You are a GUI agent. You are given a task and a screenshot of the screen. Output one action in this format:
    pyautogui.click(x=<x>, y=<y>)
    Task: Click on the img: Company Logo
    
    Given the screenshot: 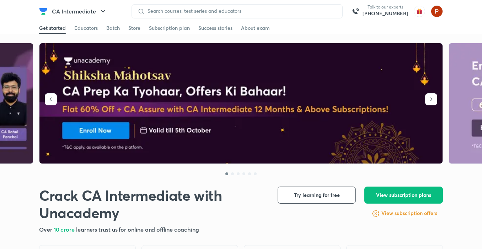 What is the action you would take?
    pyautogui.click(x=43, y=11)
    